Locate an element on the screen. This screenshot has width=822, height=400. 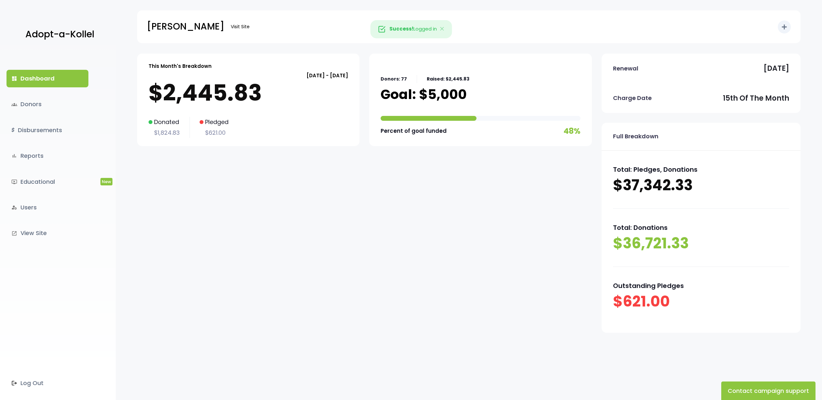
span: groups is located at coordinates (14, 105).